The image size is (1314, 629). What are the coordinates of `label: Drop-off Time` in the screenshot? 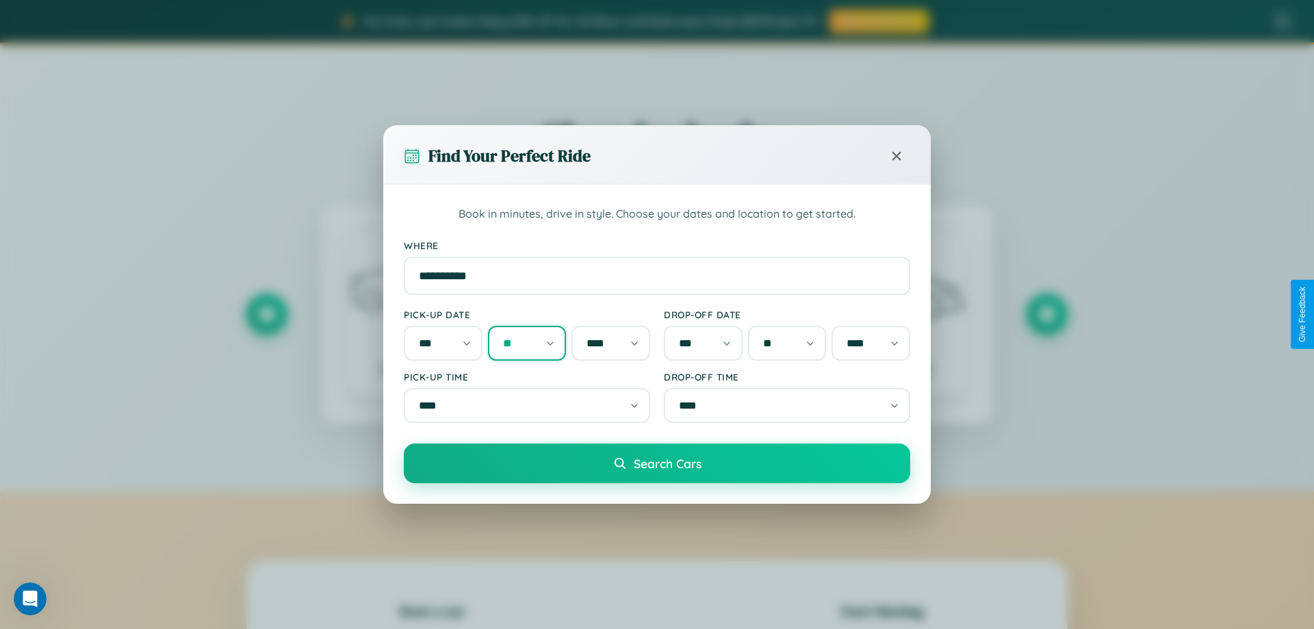 It's located at (787, 376).